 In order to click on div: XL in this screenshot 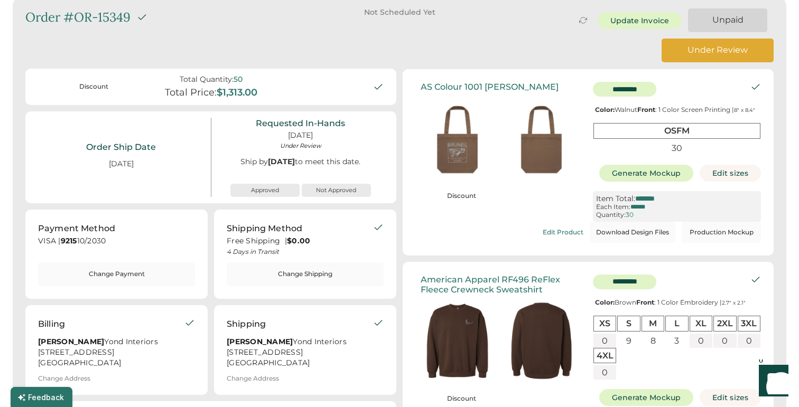, I will do `click(701, 323)`.